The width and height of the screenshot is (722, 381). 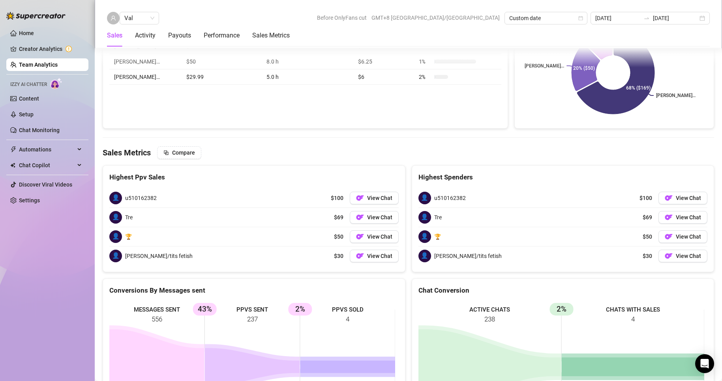 I want to click on span: $69, so click(x=648, y=218).